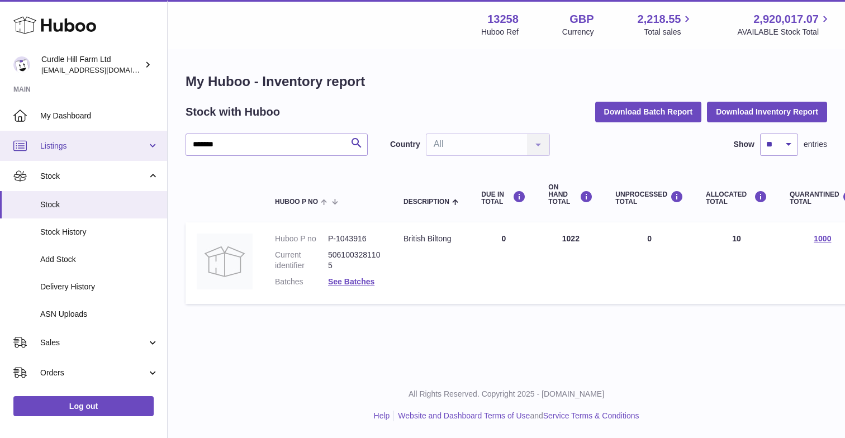 The image size is (845, 438). Describe the element at coordinates (99, 314) in the screenshot. I see `span: ASN Uploads` at that location.